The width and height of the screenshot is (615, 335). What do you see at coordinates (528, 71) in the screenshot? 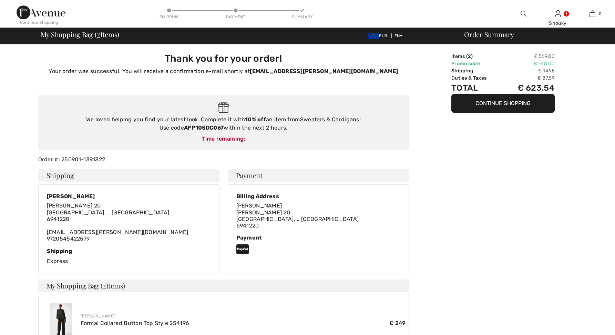
I see `td: € 14.95` at bounding box center [528, 71].